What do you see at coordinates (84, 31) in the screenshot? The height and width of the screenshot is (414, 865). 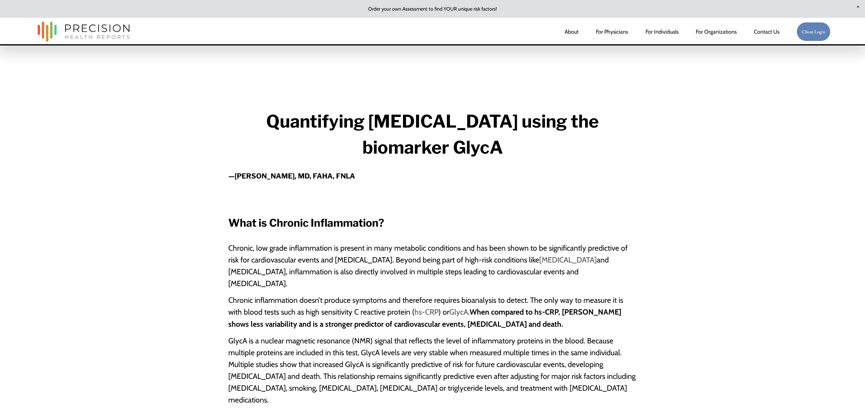 I see `img: Precision Health Reports` at bounding box center [84, 31].